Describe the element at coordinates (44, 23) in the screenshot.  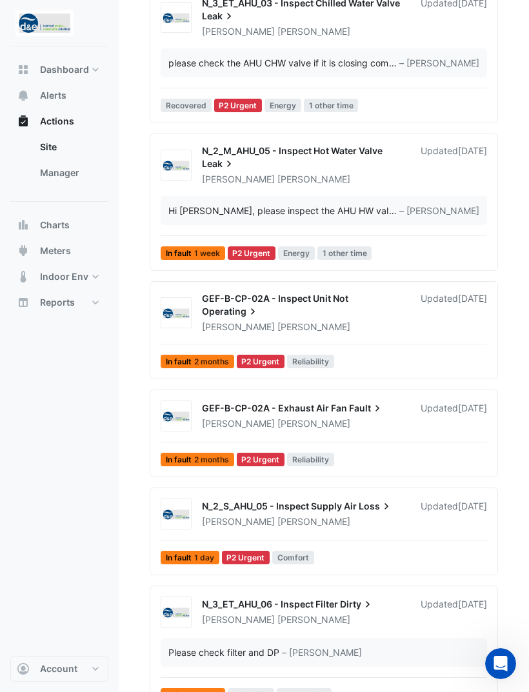
I see `img: Company Logo` at that location.